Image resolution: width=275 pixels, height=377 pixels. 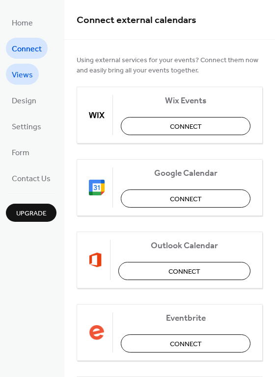 What do you see at coordinates (97, 333) in the screenshot?
I see `img: eventbrite` at bounding box center [97, 333].